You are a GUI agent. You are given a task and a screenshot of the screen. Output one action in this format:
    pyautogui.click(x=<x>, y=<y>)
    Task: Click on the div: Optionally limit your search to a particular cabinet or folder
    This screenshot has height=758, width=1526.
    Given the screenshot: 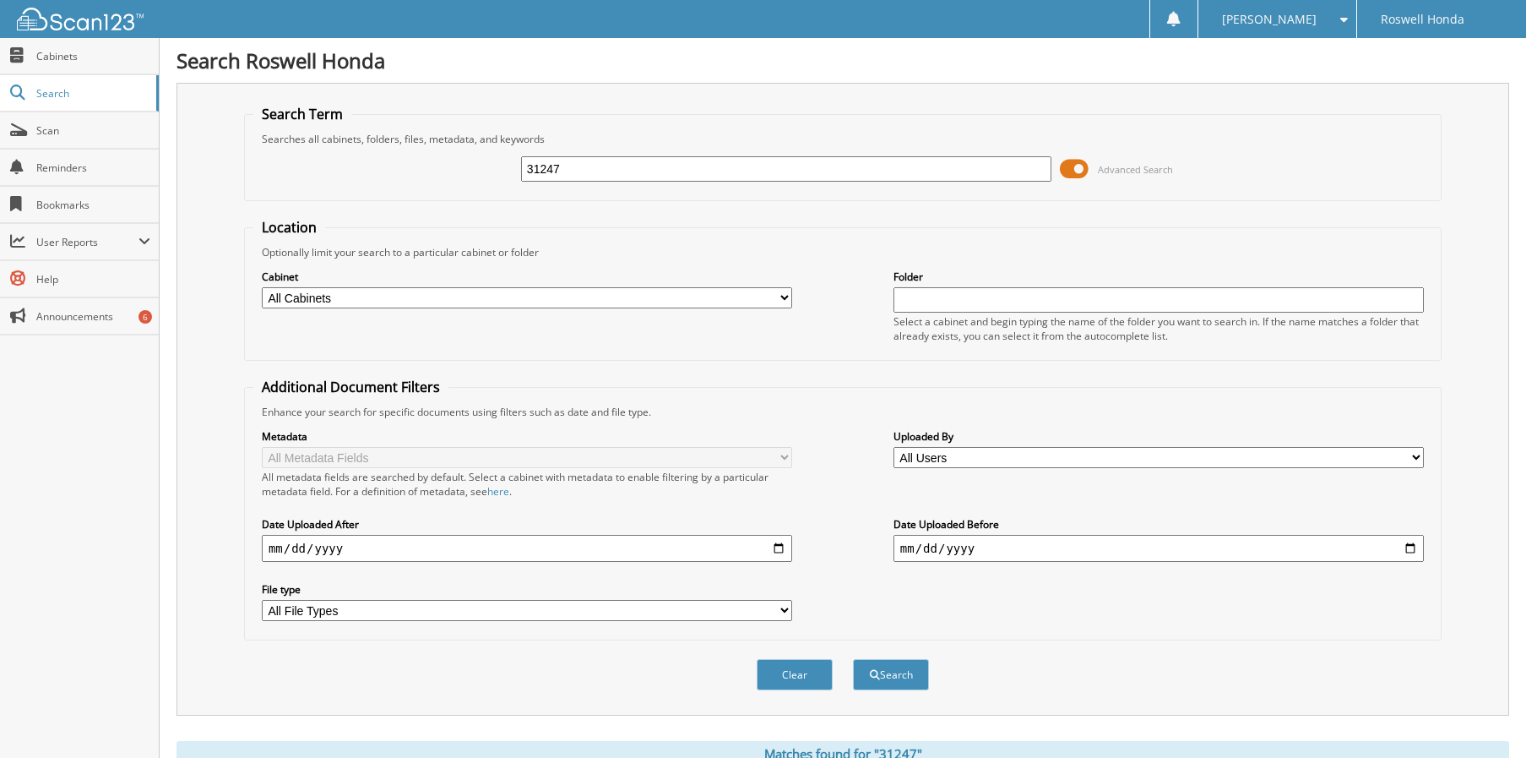 What is the action you would take?
    pyautogui.click(x=843, y=252)
    